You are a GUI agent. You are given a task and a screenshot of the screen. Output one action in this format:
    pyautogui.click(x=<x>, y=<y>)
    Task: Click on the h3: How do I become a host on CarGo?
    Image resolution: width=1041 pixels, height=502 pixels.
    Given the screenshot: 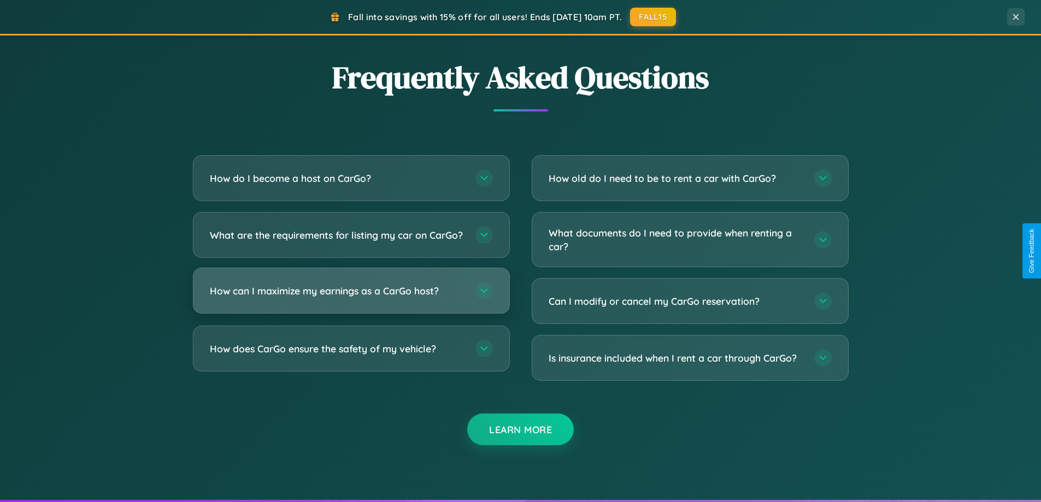 What is the action you would take?
    pyautogui.click(x=337, y=178)
    